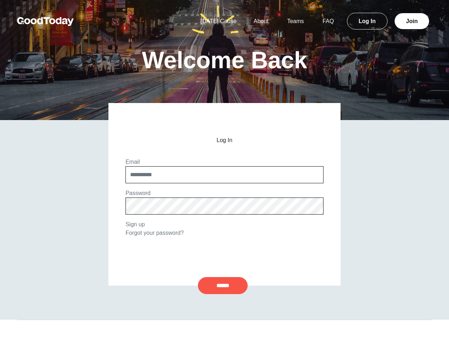 The height and width of the screenshot is (341, 449). What do you see at coordinates (155, 233) in the screenshot?
I see `a: Forgot your password?` at bounding box center [155, 233].